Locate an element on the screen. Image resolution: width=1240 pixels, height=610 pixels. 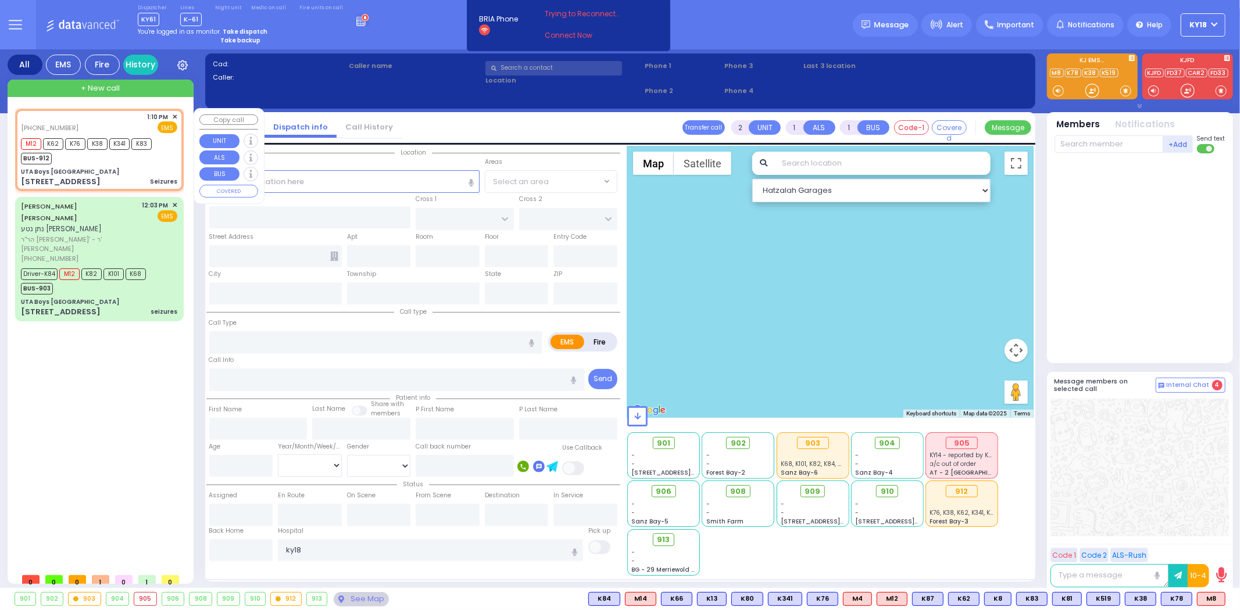
div: seizures is located at coordinates (164, 312).